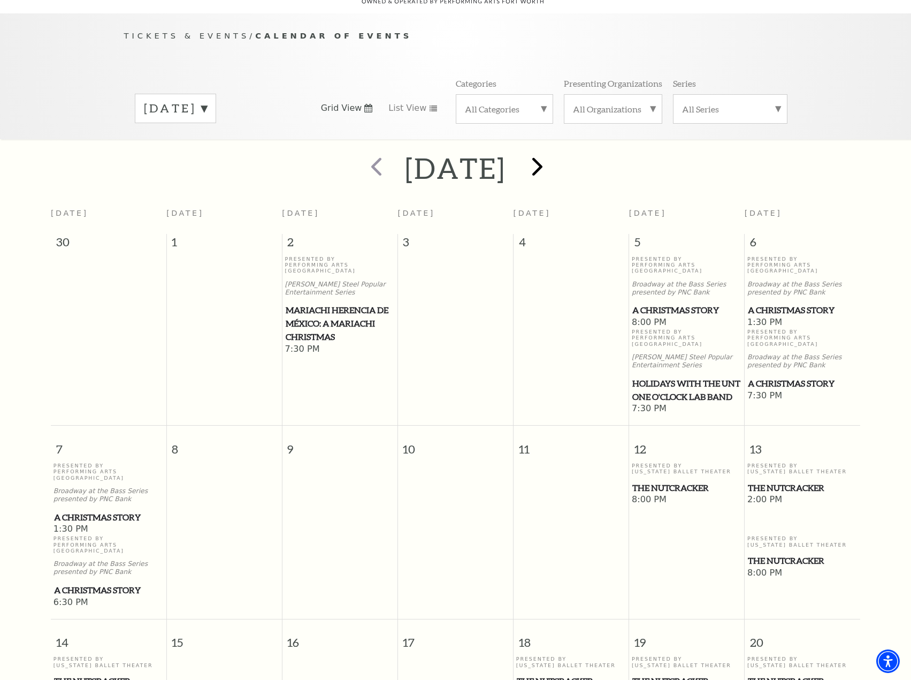 The height and width of the screenshot is (680, 911). I want to click on span: 30, so click(109, 245).